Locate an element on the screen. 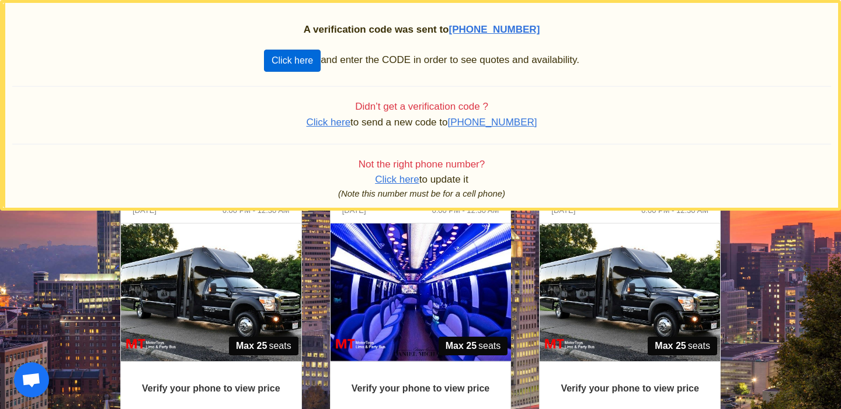  h2: A verification code was sent to is located at coordinates (422, 30).